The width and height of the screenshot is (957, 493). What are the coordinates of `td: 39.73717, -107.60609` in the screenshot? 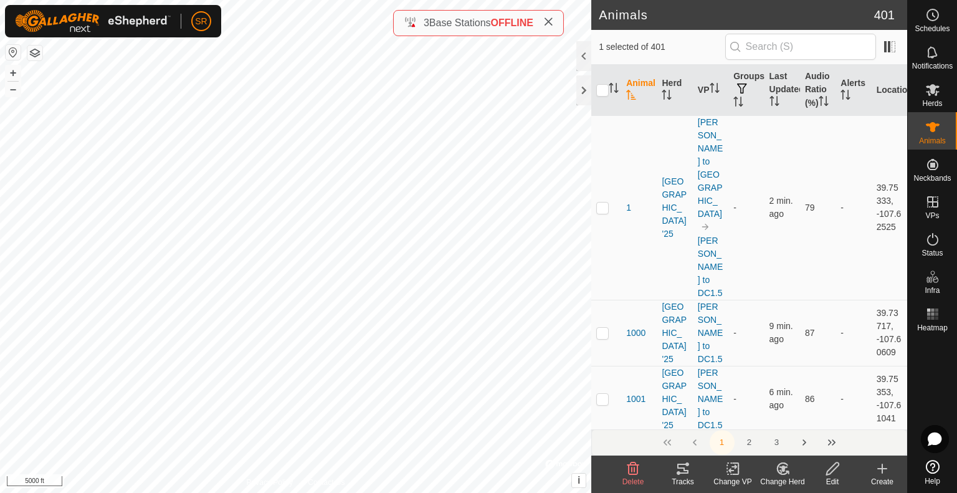 It's located at (889, 333).